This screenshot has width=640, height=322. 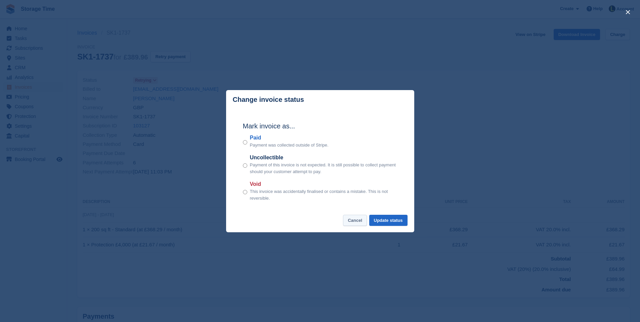 What do you see at coordinates (323, 184) in the screenshot?
I see `label: Void` at bounding box center [323, 184].